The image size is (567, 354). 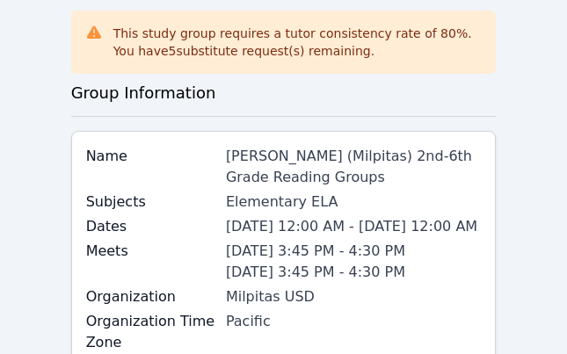 I want to click on div: Elementary ELA, so click(x=353, y=202).